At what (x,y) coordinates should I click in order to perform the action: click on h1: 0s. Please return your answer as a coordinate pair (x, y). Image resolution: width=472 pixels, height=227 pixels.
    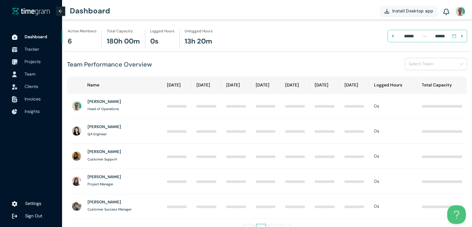
    Looking at the image, I should click on (154, 41).